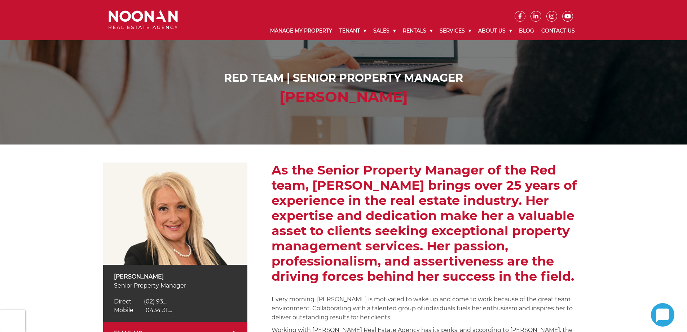  I want to click on span: Direct, so click(123, 301).